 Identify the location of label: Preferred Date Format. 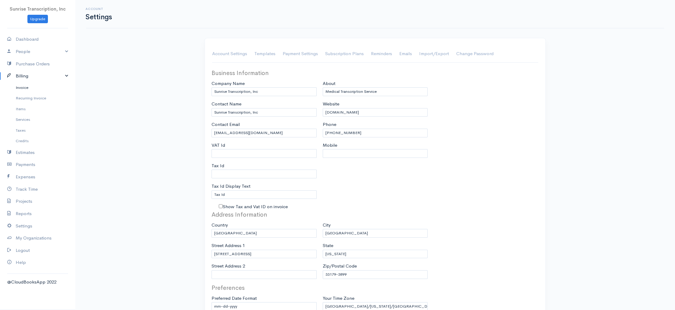
(234, 298).